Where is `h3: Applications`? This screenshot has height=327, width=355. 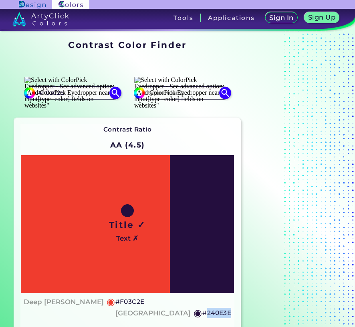 h3: Applications is located at coordinates (231, 18).